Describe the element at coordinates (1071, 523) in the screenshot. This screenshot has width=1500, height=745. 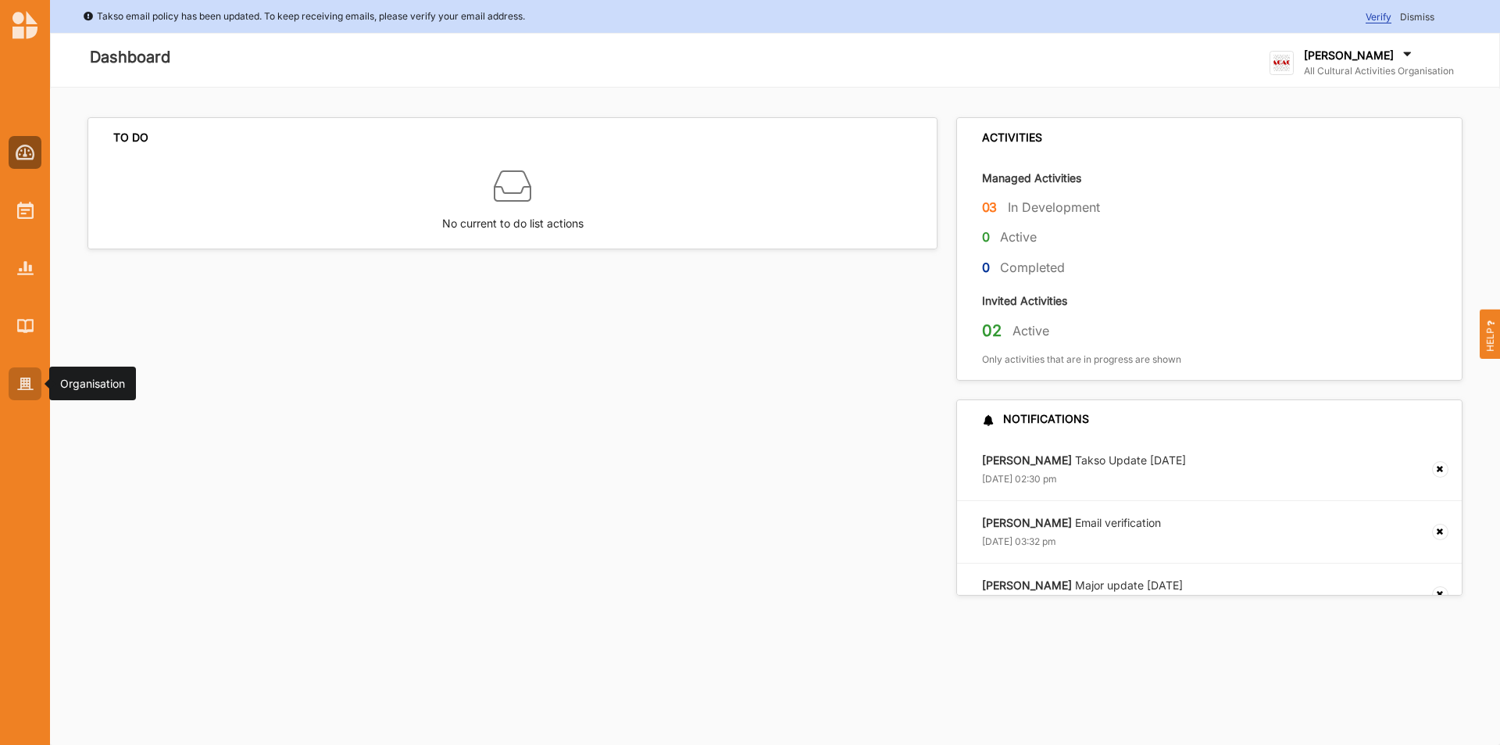
I see `label: Email verification` at that location.